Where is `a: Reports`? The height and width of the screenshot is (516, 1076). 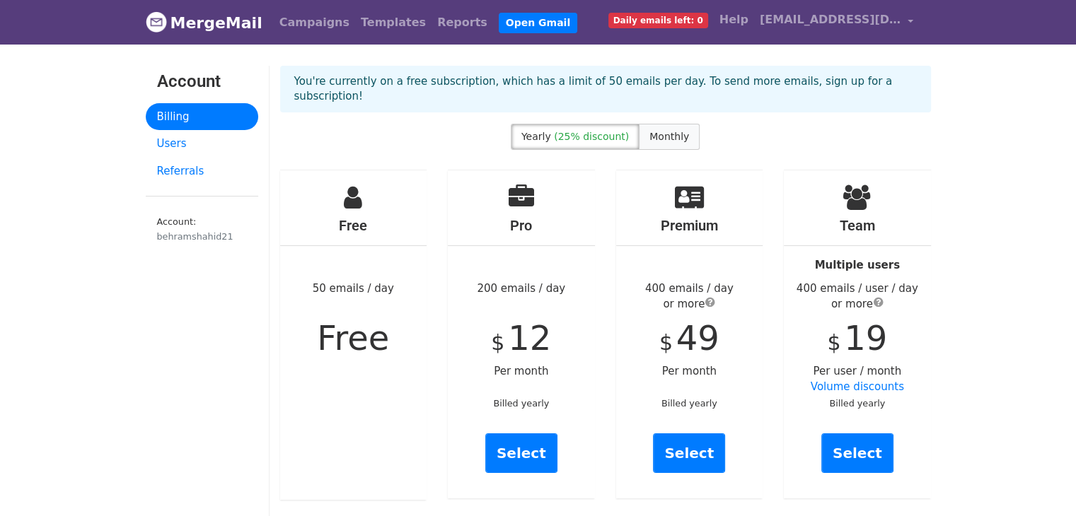
a: Reports is located at coordinates (462, 23).